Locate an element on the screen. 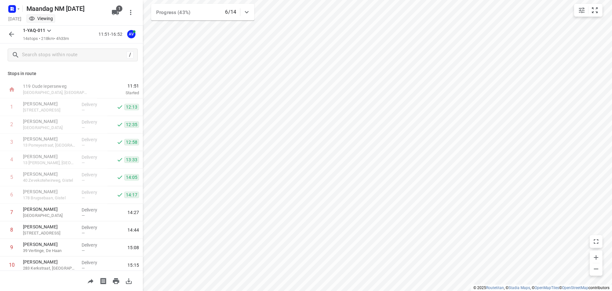 The width and height of the screenshot is (612, 291). div: 4 is located at coordinates (11, 159).